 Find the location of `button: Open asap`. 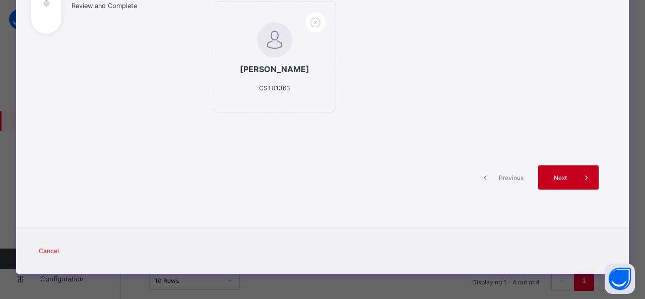

button: Open asap is located at coordinates (620, 279).